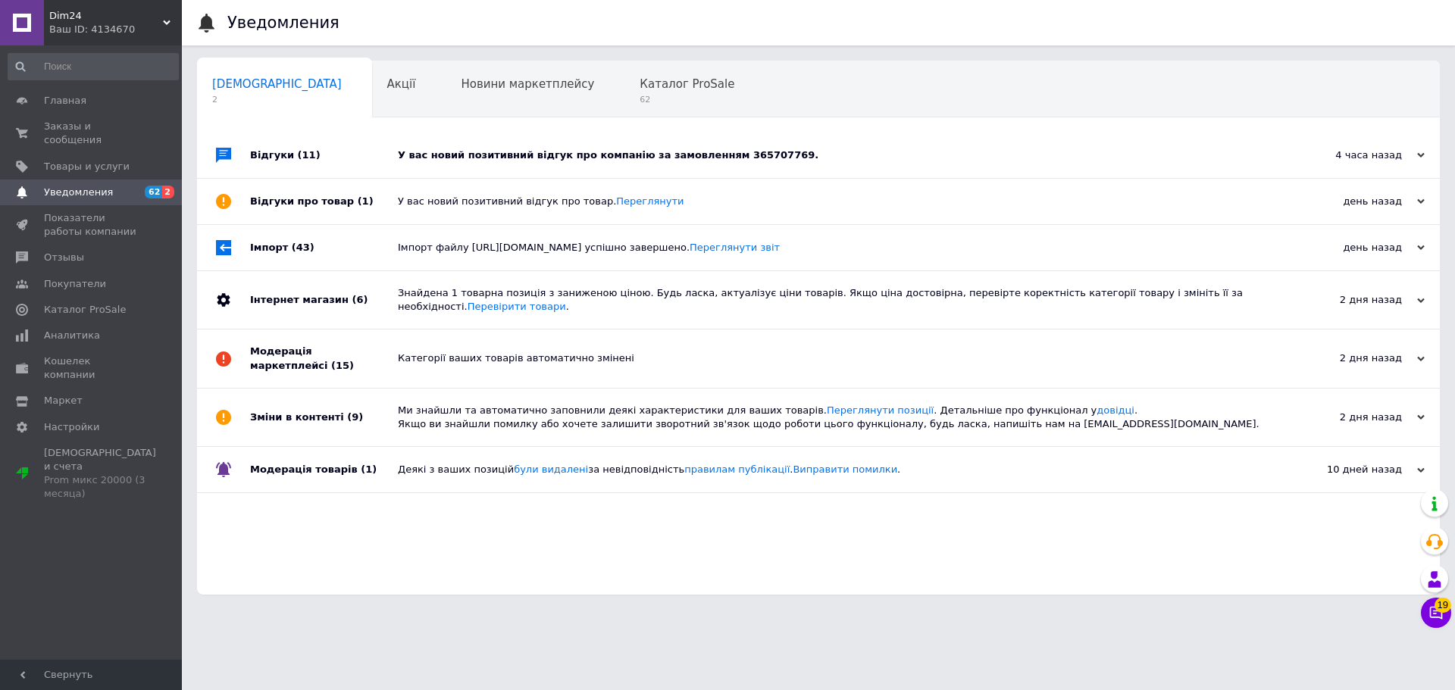 The width and height of the screenshot is (1455, 690). I want to click on div: 4 часа назад, so click(1349, 155).